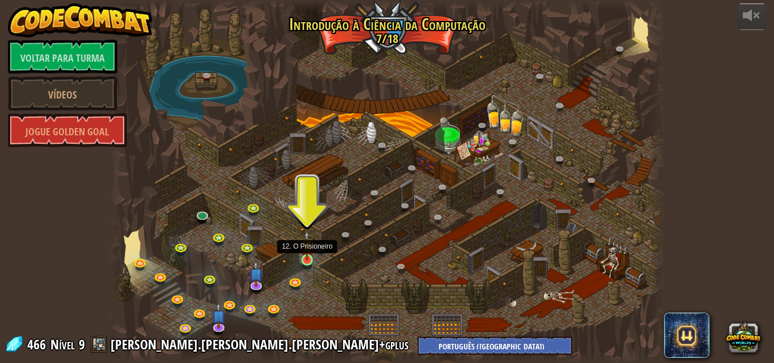 The height and width of the screenshot is (363, 774). Describe the element at coordinates (687, 336) in the screenshot. I see `span: CodeCombat AI HackStack` at that location.